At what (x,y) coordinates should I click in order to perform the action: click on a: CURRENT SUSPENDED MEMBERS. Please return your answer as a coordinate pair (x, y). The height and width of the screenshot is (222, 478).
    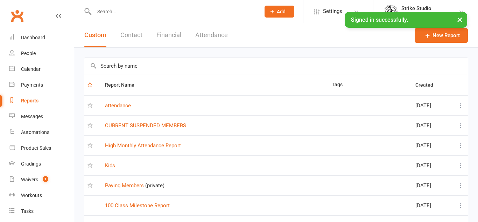
    Looking at the image, I should click on (146, 125).